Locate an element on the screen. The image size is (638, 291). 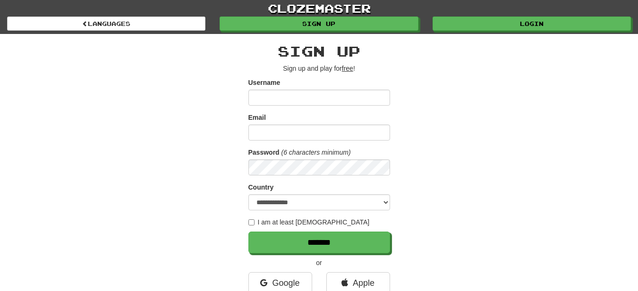
p: or is located at coordinates (319, 263).